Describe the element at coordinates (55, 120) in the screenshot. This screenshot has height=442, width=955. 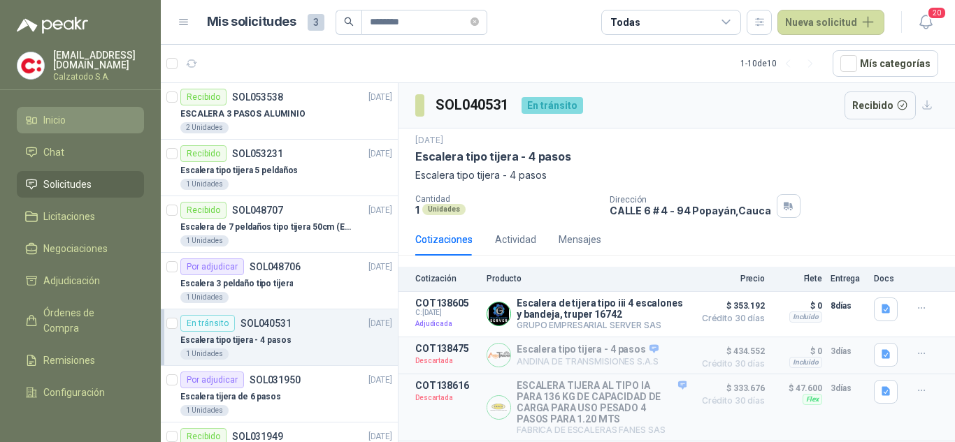
I see `span: Inicio` at that location.